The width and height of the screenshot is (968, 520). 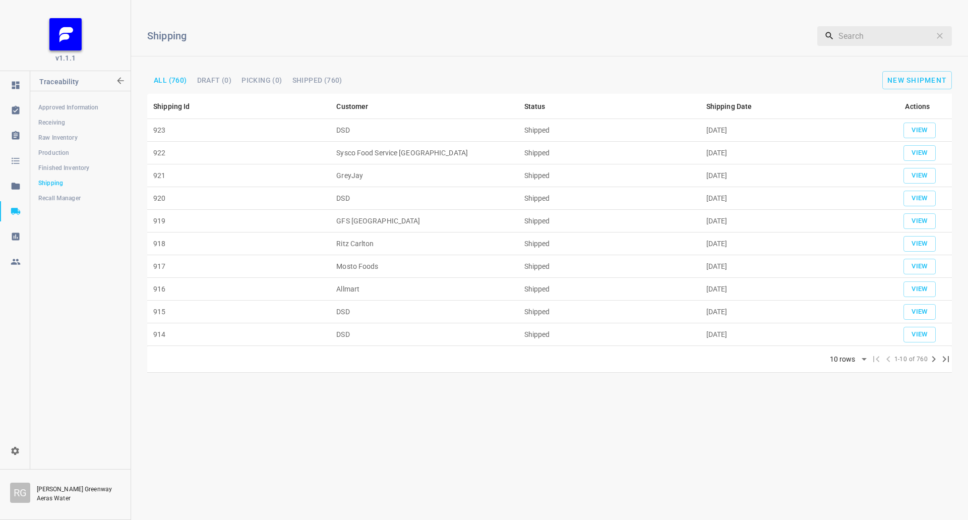 I want to click on td: 918, so click(x=239, y=244).